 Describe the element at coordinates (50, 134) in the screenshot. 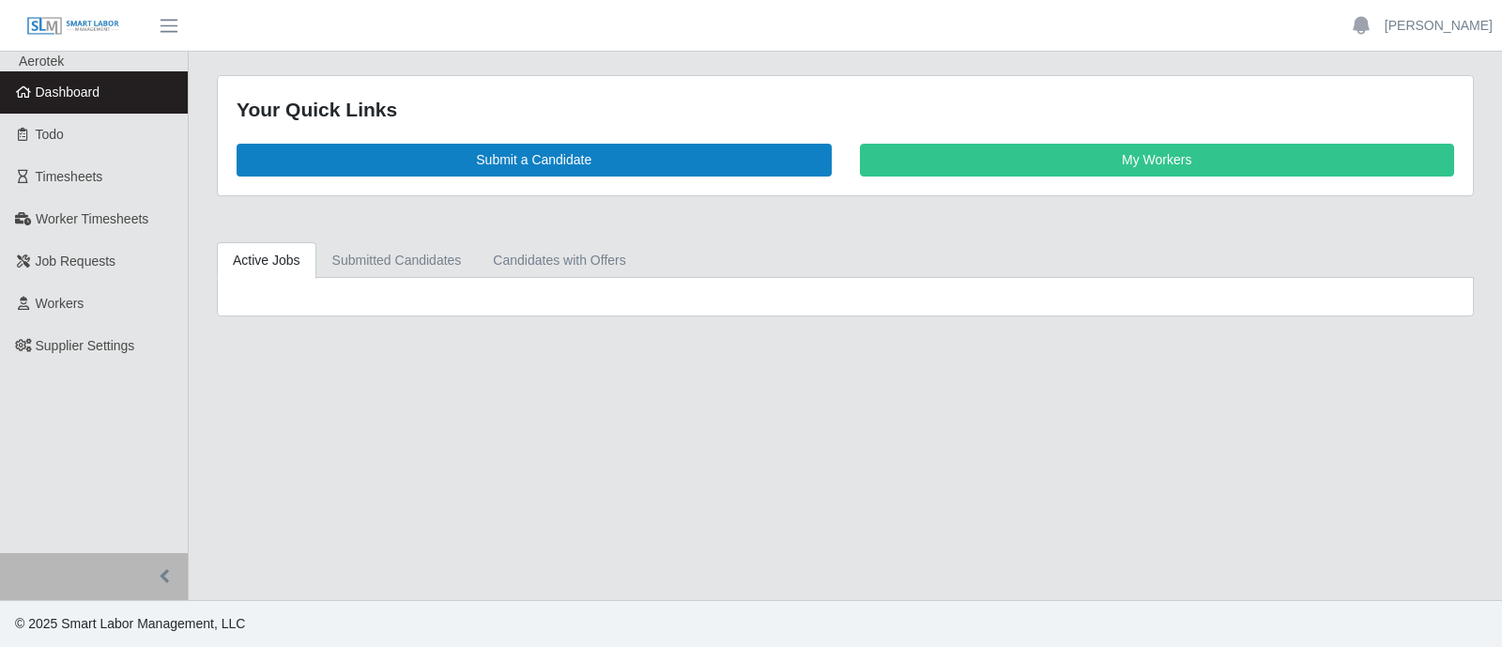

I see `span: Todo` at that location.